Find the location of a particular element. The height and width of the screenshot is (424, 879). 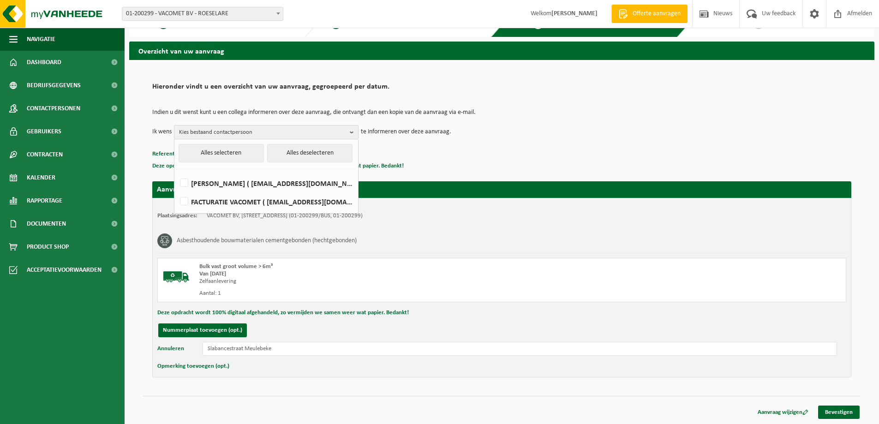

span: Bulk vast groot volume > 6m³ is located at coordinates (236, 266).